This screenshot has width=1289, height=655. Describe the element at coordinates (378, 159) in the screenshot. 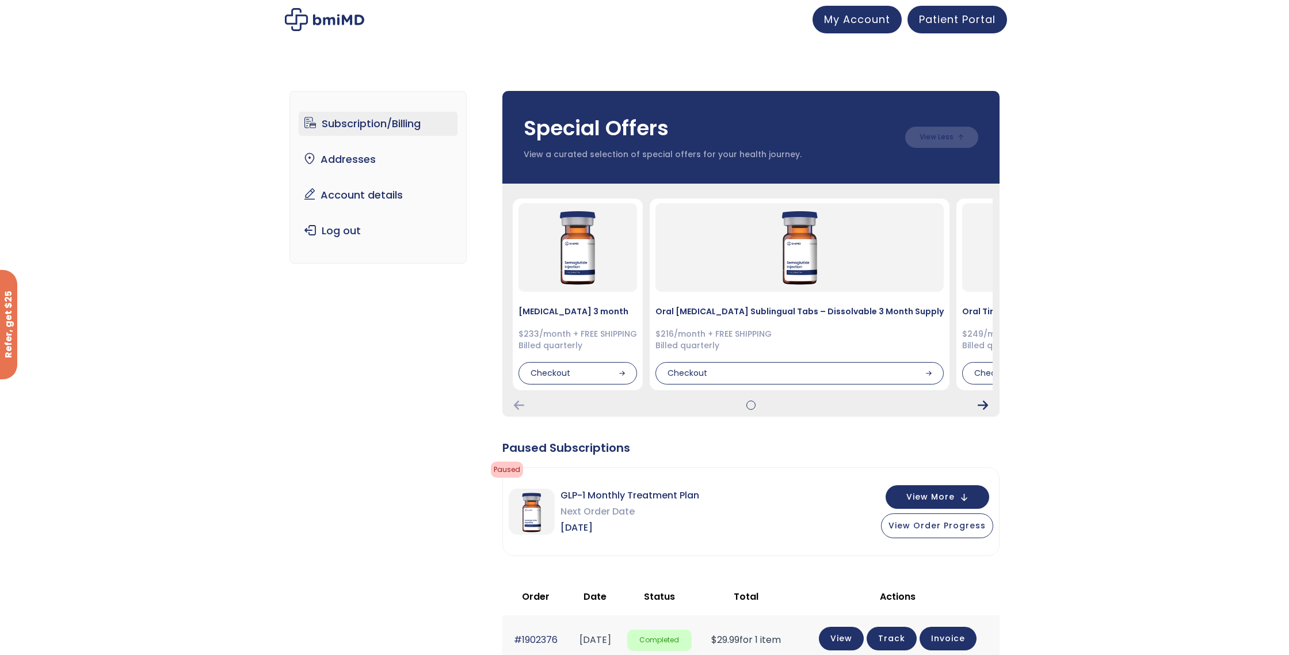

I see `a: Addresses` at that location.